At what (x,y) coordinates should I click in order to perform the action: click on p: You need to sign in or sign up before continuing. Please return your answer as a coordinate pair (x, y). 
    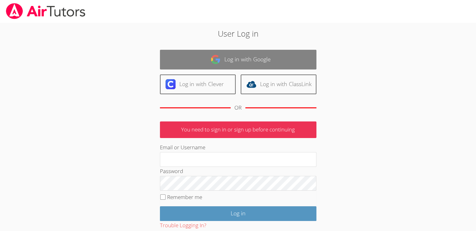
    Looking at the image, I should click on (238, 129).